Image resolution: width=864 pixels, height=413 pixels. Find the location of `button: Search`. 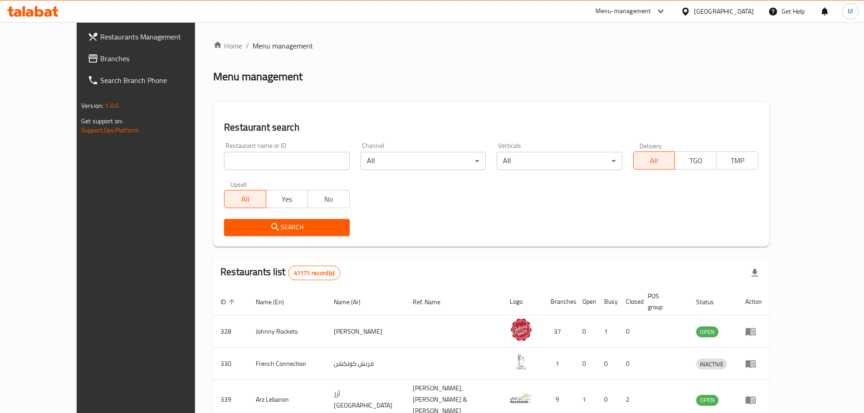

button: Search is located at coordinates (287, 227).